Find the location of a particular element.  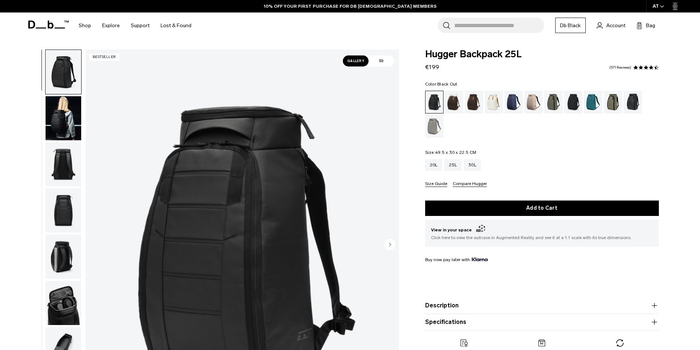

span: Account is located at coordinates (616, 25).